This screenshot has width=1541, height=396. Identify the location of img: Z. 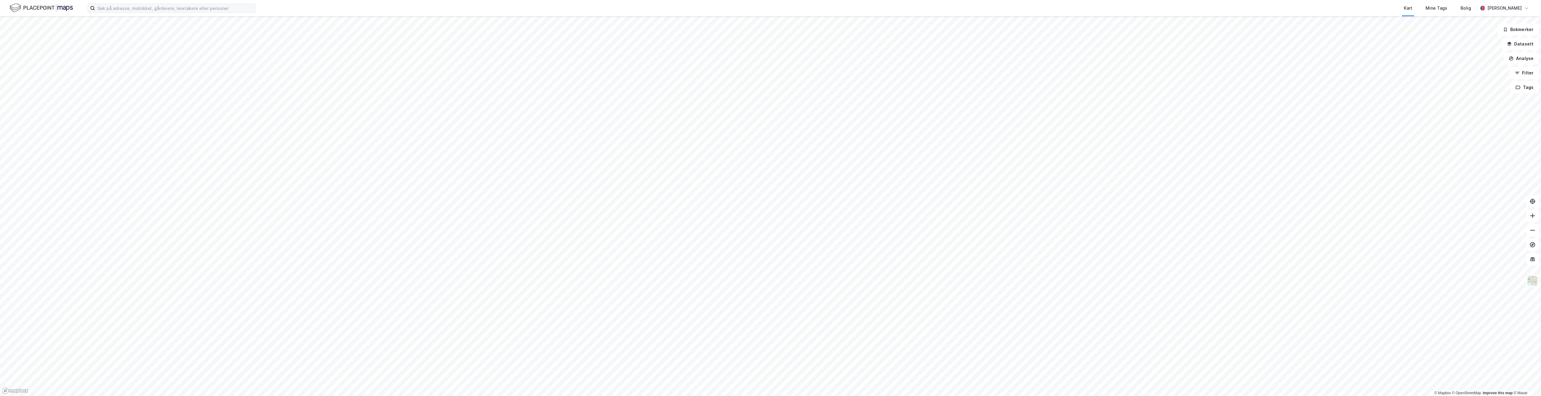
(1532, 281).